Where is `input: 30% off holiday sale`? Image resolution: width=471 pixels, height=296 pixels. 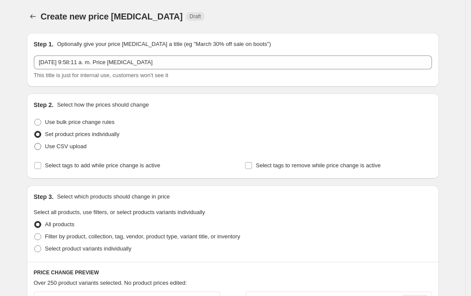 input: 30% off holiday sale is located at coordinates (233, 62).